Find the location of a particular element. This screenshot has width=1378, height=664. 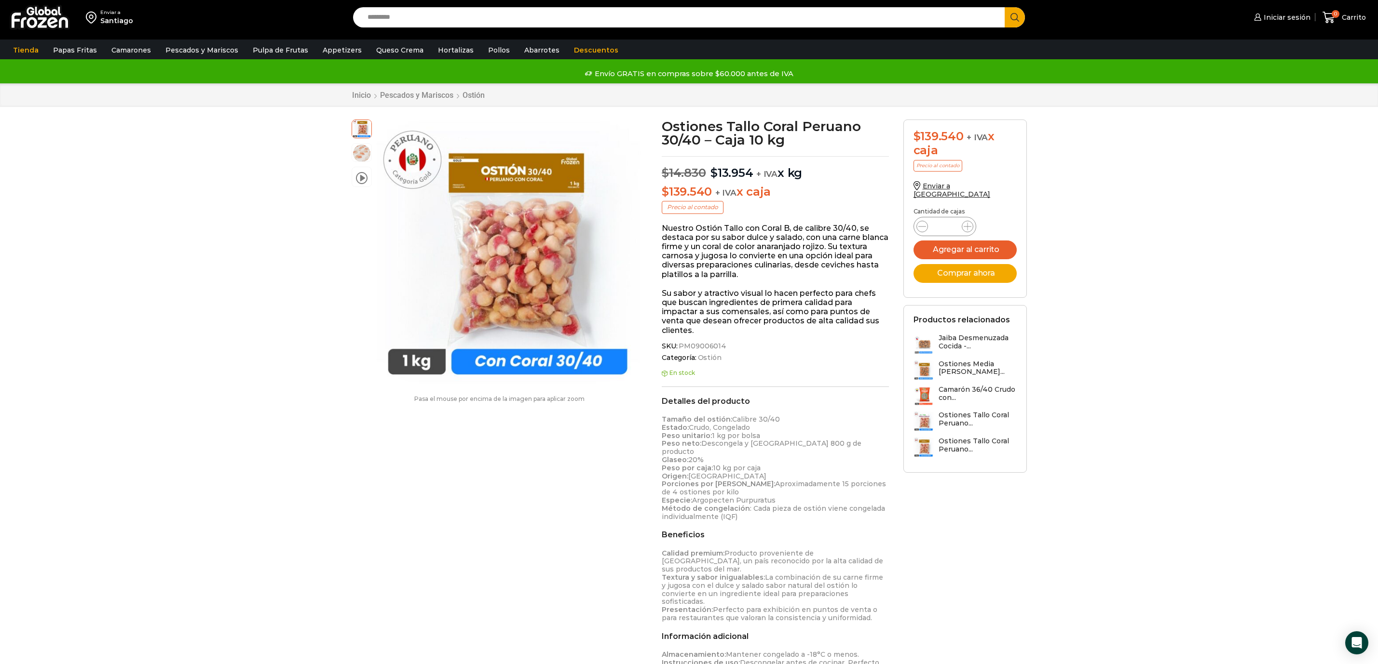

strong: Método de congelación is located at coordinates (705, 509).